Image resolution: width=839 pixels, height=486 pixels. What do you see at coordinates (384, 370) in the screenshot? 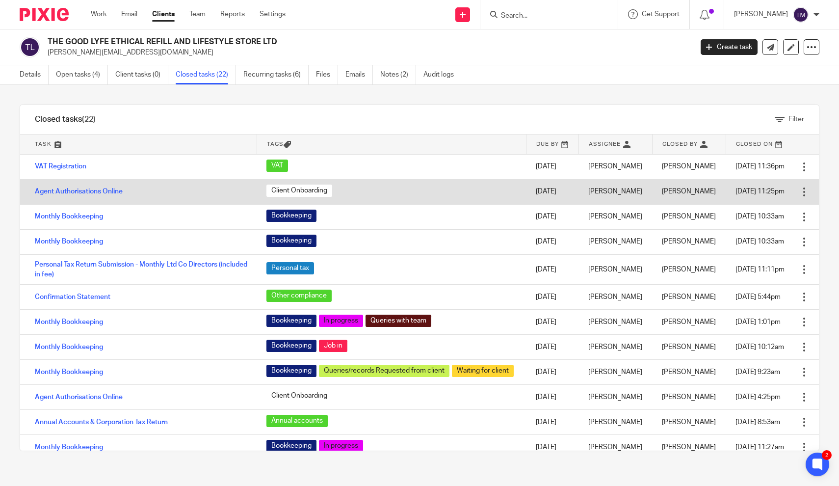
I see `span: Queries/records Requested from client` at bounding box center [384, 370].